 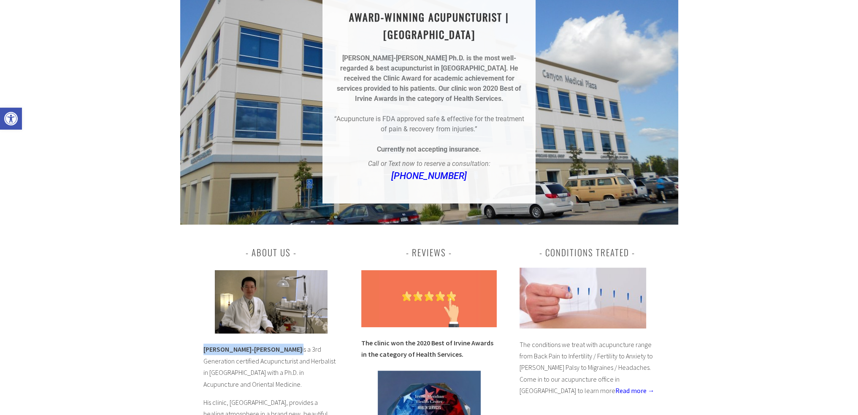 I want to click on p: “Acupuncture is FDA approved safe & effective for the treatment of pain & recovery from injuries.”, so click(x=429, y=124).